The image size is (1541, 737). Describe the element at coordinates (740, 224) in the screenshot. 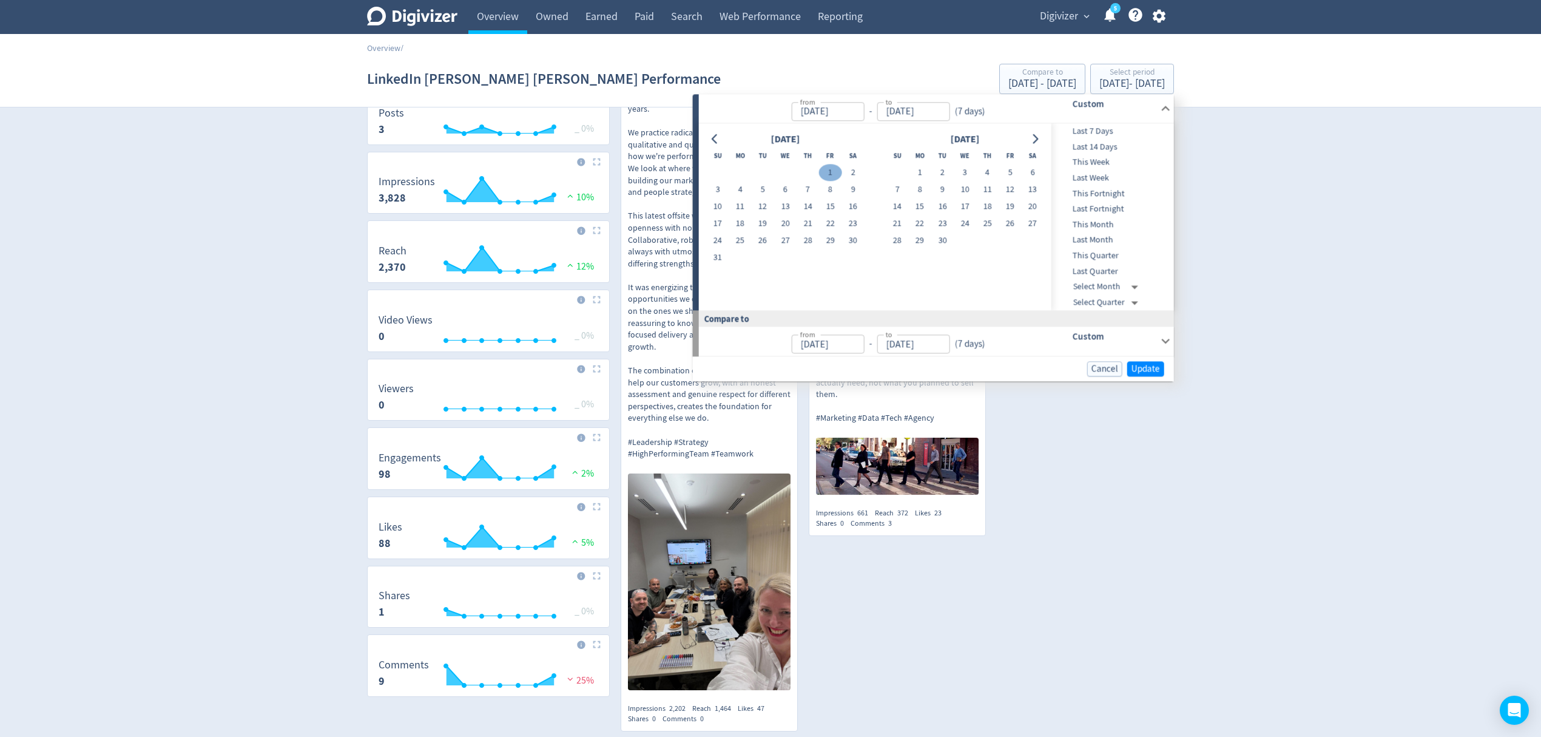

I see `button: 18` at that location.